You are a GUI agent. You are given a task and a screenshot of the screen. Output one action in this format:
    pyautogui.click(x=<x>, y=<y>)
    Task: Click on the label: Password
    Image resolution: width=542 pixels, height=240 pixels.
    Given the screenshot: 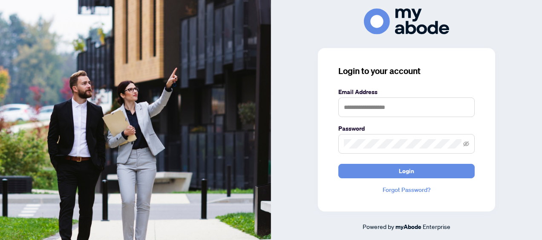 What is the action you would take?
    pyautogui.click(x=406, y=129)
    